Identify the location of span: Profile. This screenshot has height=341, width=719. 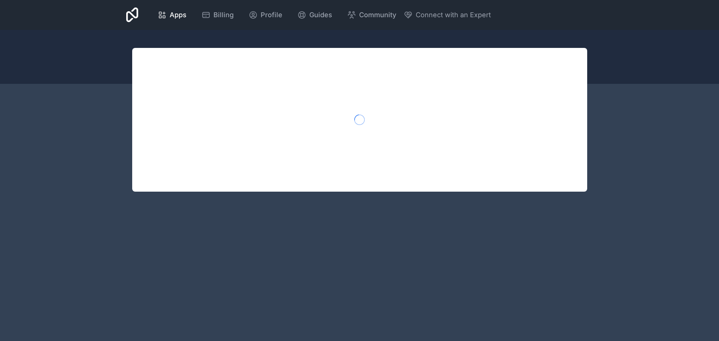
(271, 15).